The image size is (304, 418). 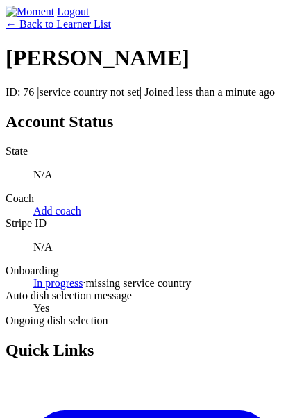 What do you see at coordinates (152, 92) in the screenshot?
I see `p: ID: 76 | | Joined less than a minute ago` at bounding box center [152, 92].